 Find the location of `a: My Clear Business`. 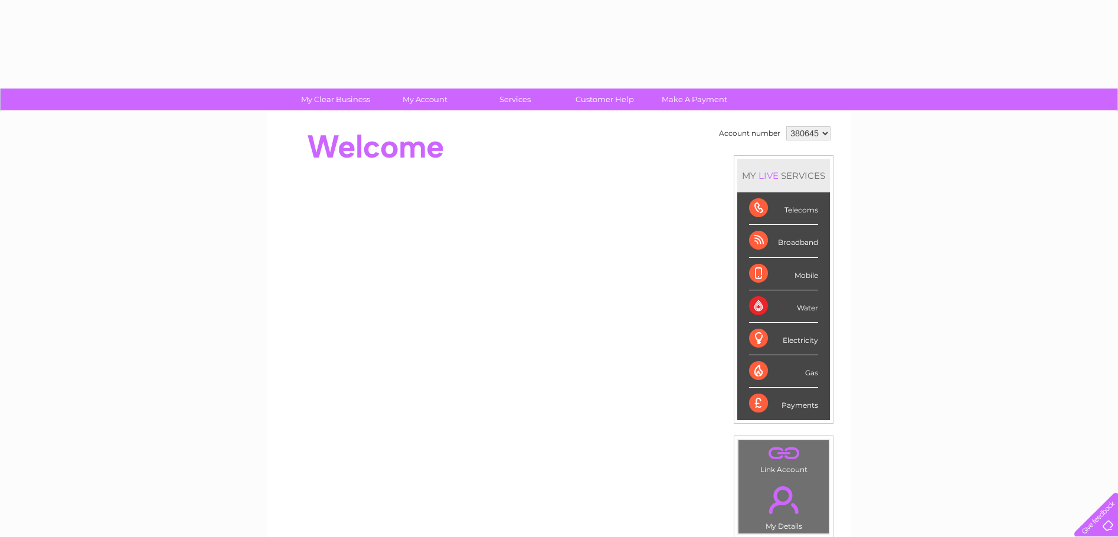

a: My Clear Business is located at coordinates (335, 99).